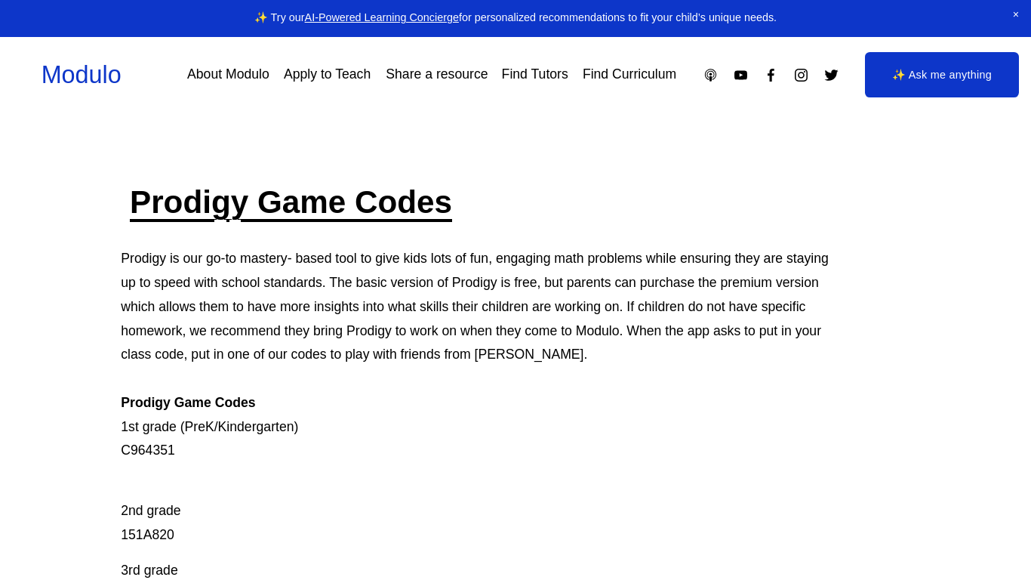 The width and height of the screenshot is (1031, 580). Describe the element at coordinates (327, 75) in the screenshot. I see `a: Apply to Teach` at that location.